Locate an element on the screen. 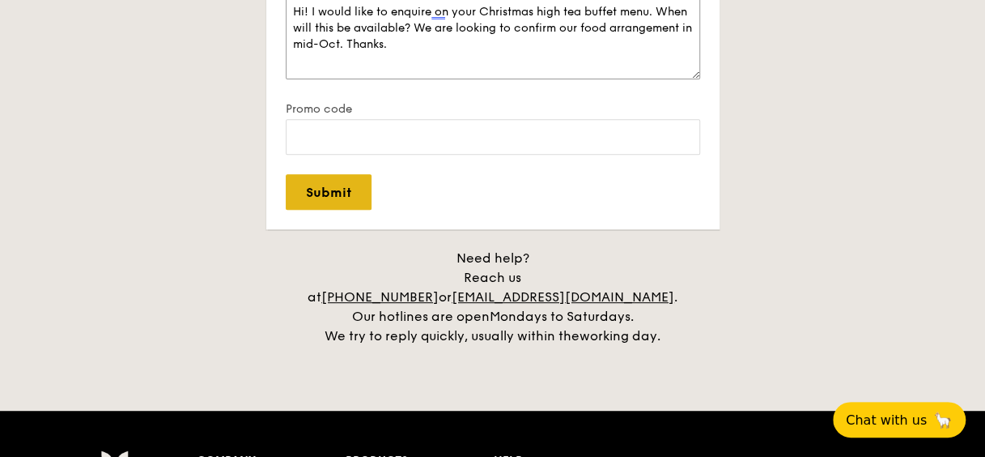  input: Submit is located at coordinates (329, 192).